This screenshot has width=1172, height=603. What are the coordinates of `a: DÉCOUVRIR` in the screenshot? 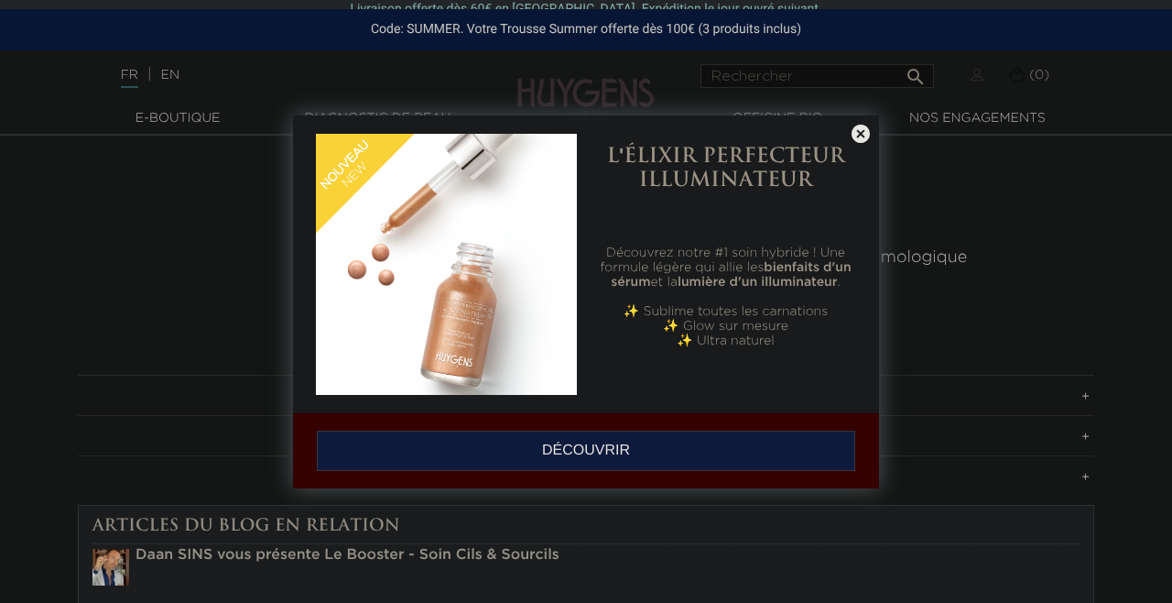 It's located at (586, 451).